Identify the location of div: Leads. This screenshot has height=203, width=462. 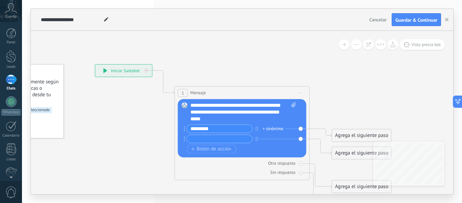
(11, 67).